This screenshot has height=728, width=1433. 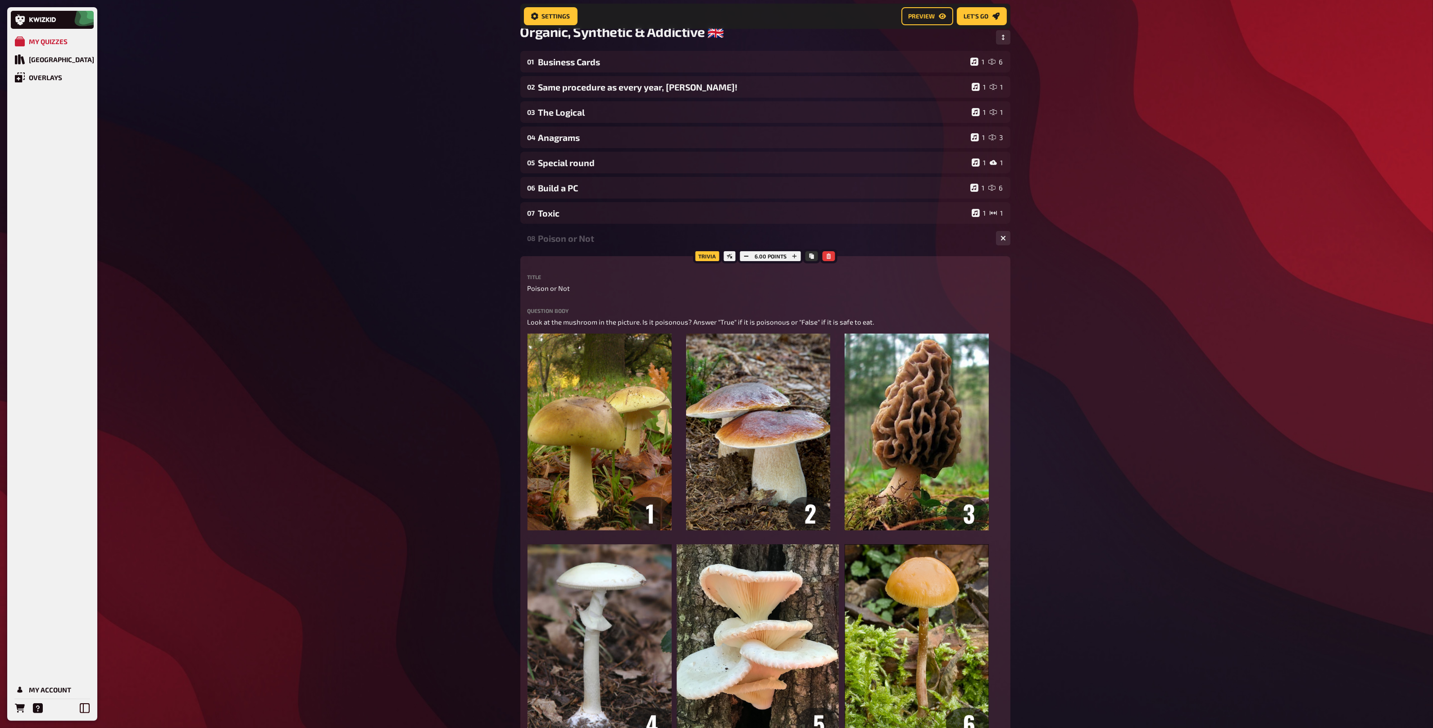 I want to click on div: 07, so click(x=531, y=213).